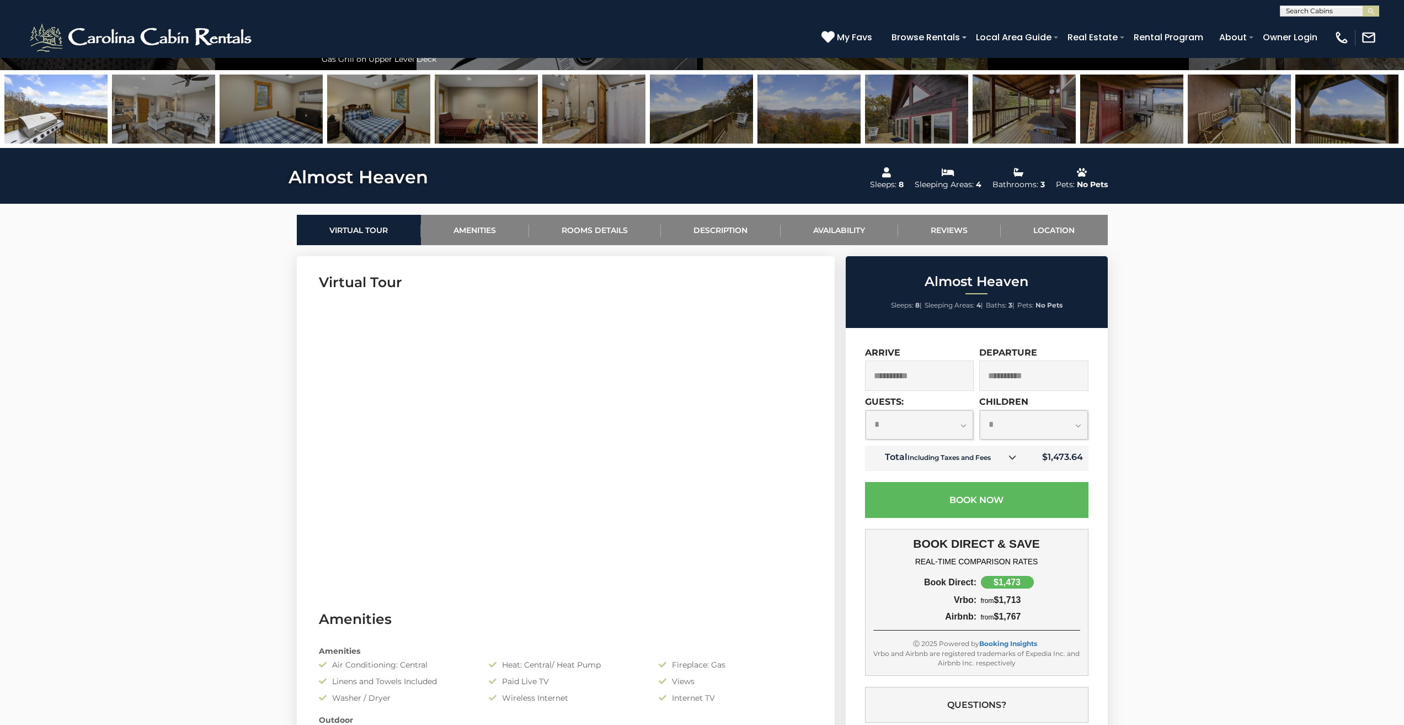  Describe the element at coordinates (1014, 37) in the screenshot. I see `a: Local Area Guide` at that location.